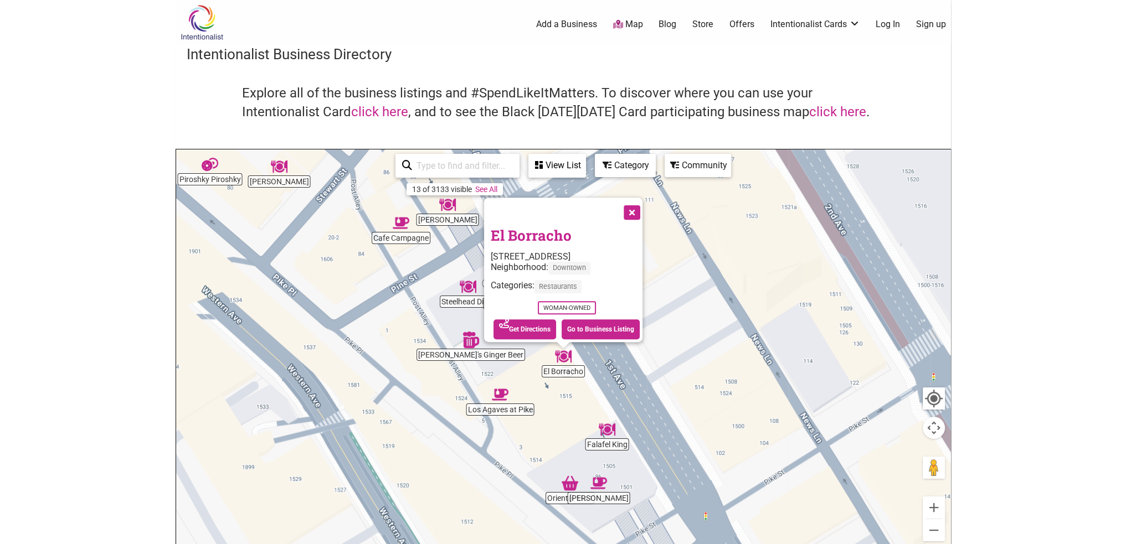  I want to click on div: Piroshky Piroshky, so click(210, 164).